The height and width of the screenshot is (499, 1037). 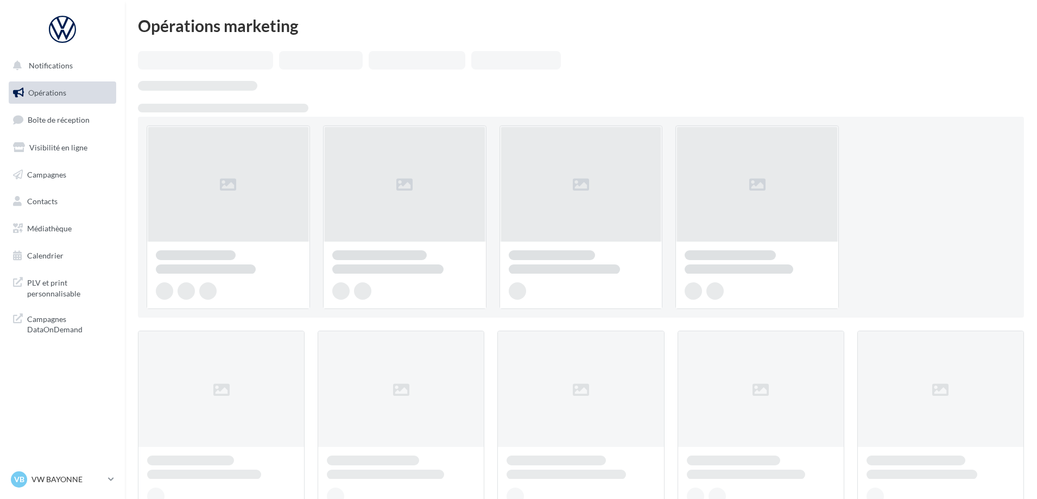 What do you see at coordinates (69, 287) in the screenshot?
I see `span: PLV et print personnalisable` at bounding box center [69, 287].